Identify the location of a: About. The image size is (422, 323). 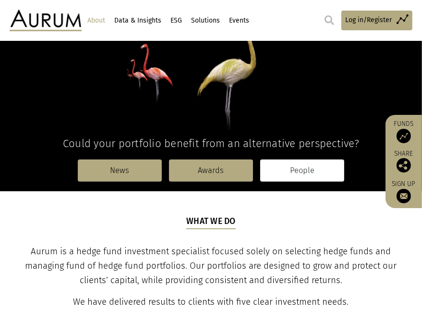
(96, 21).